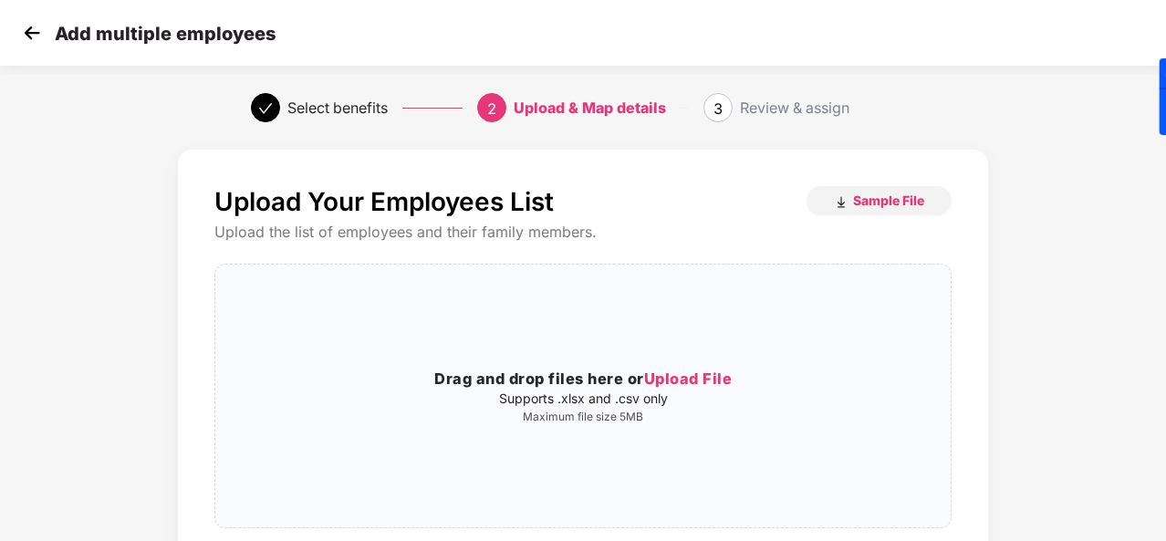 This screenshot has width=1166, height=541. I want to click on div: Upload & Map details, so click(589, 108).